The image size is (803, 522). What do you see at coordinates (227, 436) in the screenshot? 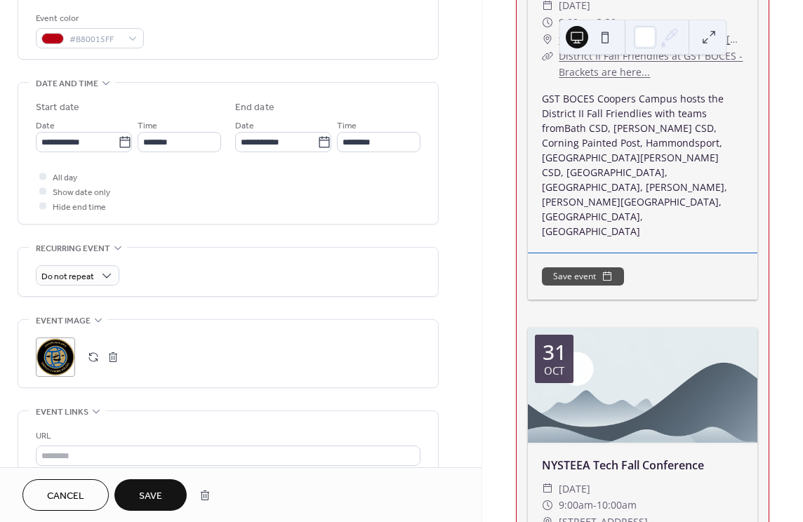
I see `div: URL` at bounding box center [227, 436].